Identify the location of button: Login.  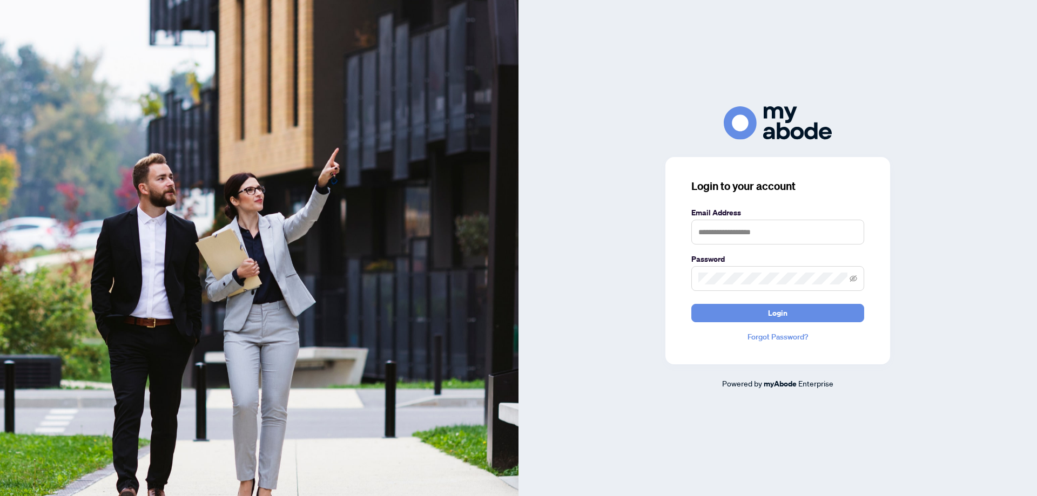
(778, 313).